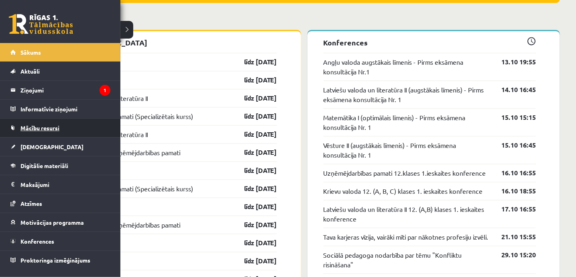 The height and width of the screenshot is (277, 576). What do you see at coordinates (407, 214) in the screenshot?
I see `a: Latviešu valoda un literatūra II 12. (A,B) klases 1. ieskaites konference` at bounding box center [407, 214].